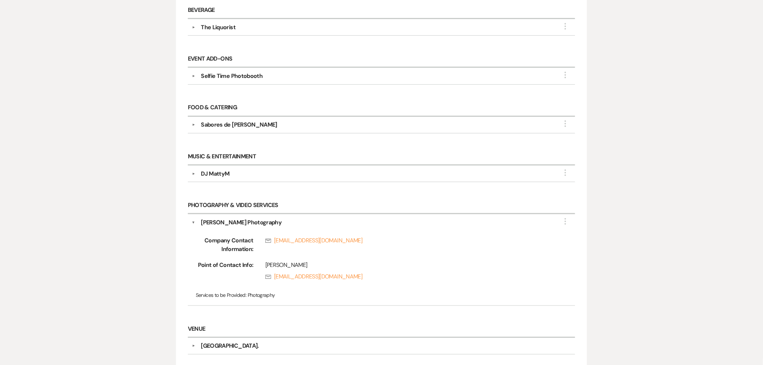  What do you see at coordinates (218, 27) in the screenshot?
I see `div: The Liquorist` at bounding box center [218, 27].